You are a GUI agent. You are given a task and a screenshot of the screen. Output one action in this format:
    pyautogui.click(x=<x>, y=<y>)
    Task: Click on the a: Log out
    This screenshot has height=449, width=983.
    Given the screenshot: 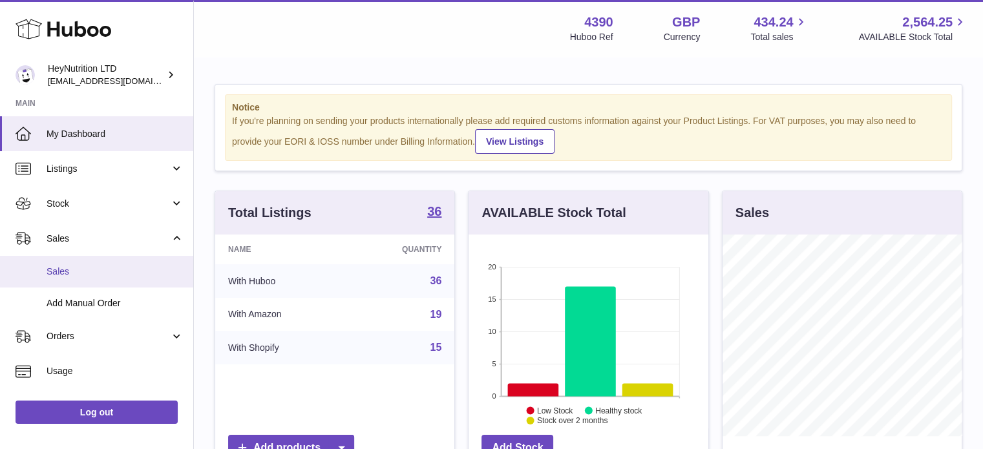 What is the action you would take?
    pyautogui.click(x=96, y=412)
    